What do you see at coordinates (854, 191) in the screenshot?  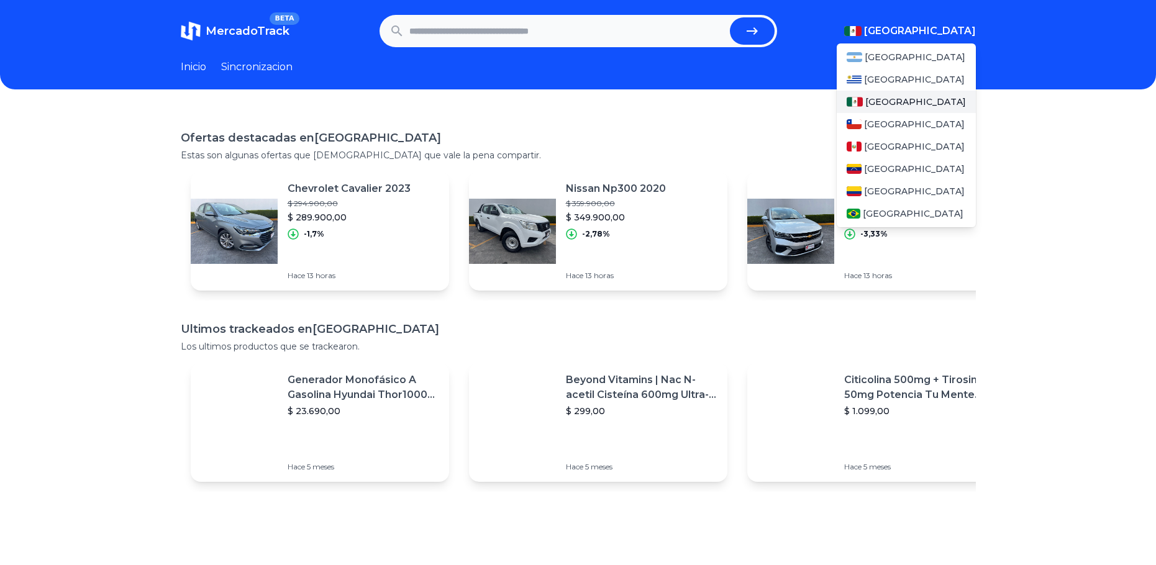 I see `img: Colombia` at bounding box center [854, 191].